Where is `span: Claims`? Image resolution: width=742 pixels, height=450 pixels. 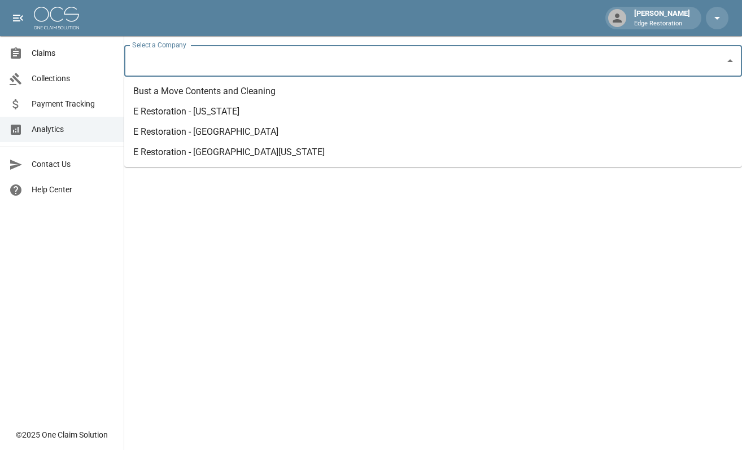 span: Claims is located at coordinates (73, 53).